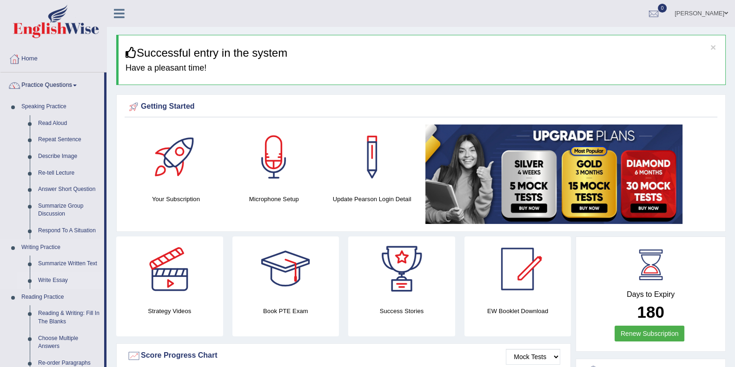 The width and height of the screenshot is (735, 367). What do you see at coordinates (554, 174) in the screenshot?
I see `img: small5.jpg` at bounding box center [554, 174].